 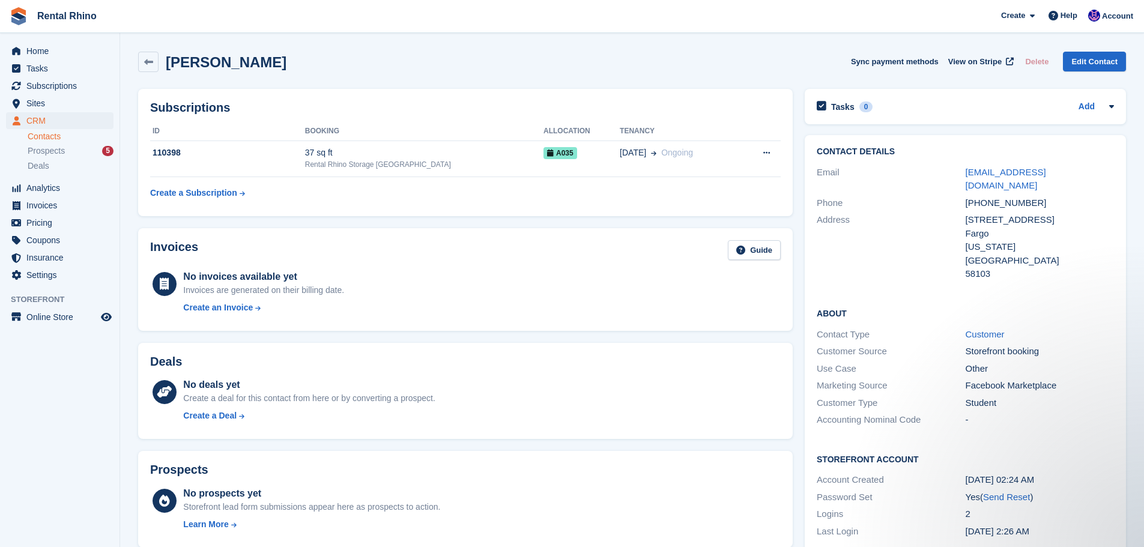 What do you see at coordinates (890, 420) in the screenshot?
I see `div: Accounting Nominal Code` at bounding box center [890, 420].